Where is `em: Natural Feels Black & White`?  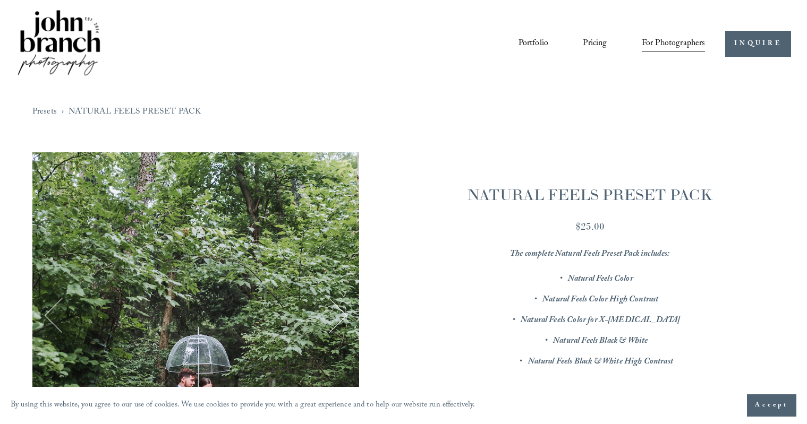 em: Natural Feels Black & White is located at coordinates (600, 342).